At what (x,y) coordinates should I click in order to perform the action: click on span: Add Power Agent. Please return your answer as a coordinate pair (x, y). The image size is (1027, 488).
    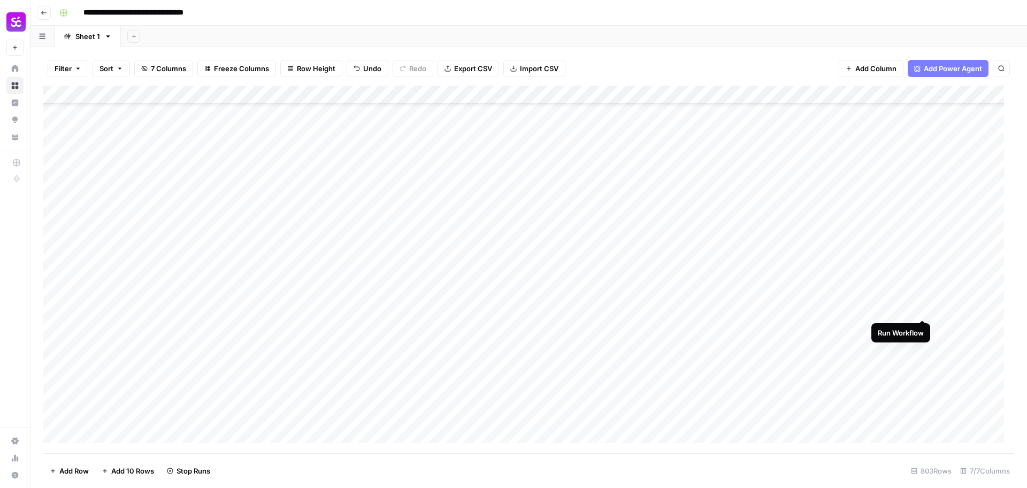
    Looking at the image, I should click on (953, 68).